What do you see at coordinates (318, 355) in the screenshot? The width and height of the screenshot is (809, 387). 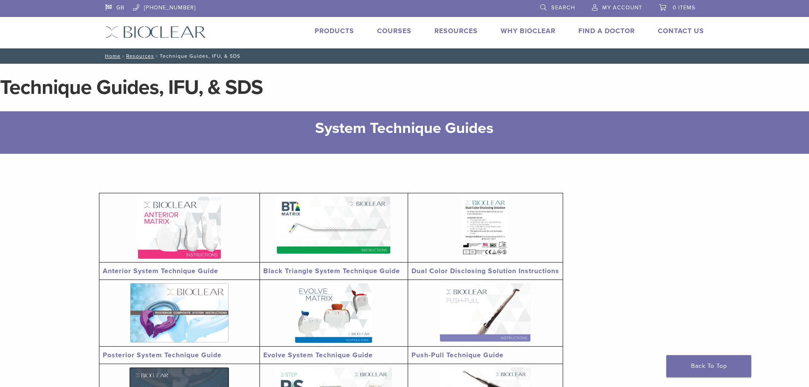 I see `a: Evolve System Technique Guide` at bounding box center [318, 355].